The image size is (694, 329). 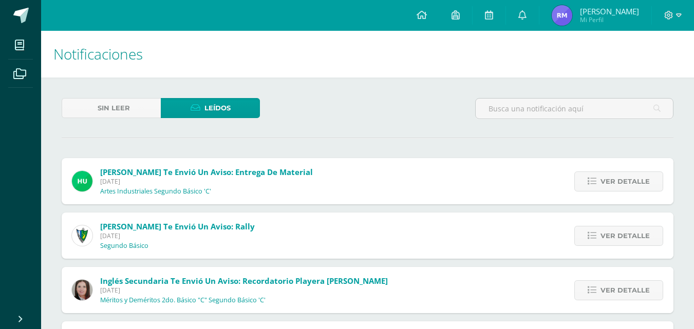 I want to click on span: Mi Perfil, so click(x=609, y=20).